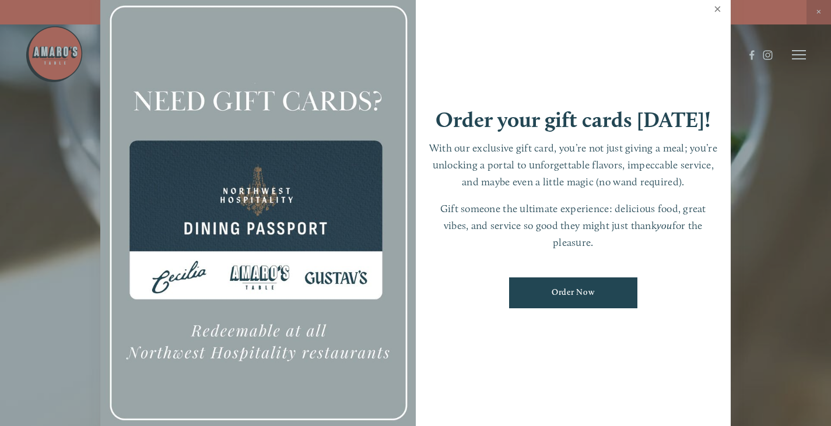 The image size is (831, 426). Describe the element at coordinates (573, 165) in the screenshot. I see `p: With our exclusive gift card, you’re not just giving a meal; you’re unlocking a portal to unforge...` at that location.